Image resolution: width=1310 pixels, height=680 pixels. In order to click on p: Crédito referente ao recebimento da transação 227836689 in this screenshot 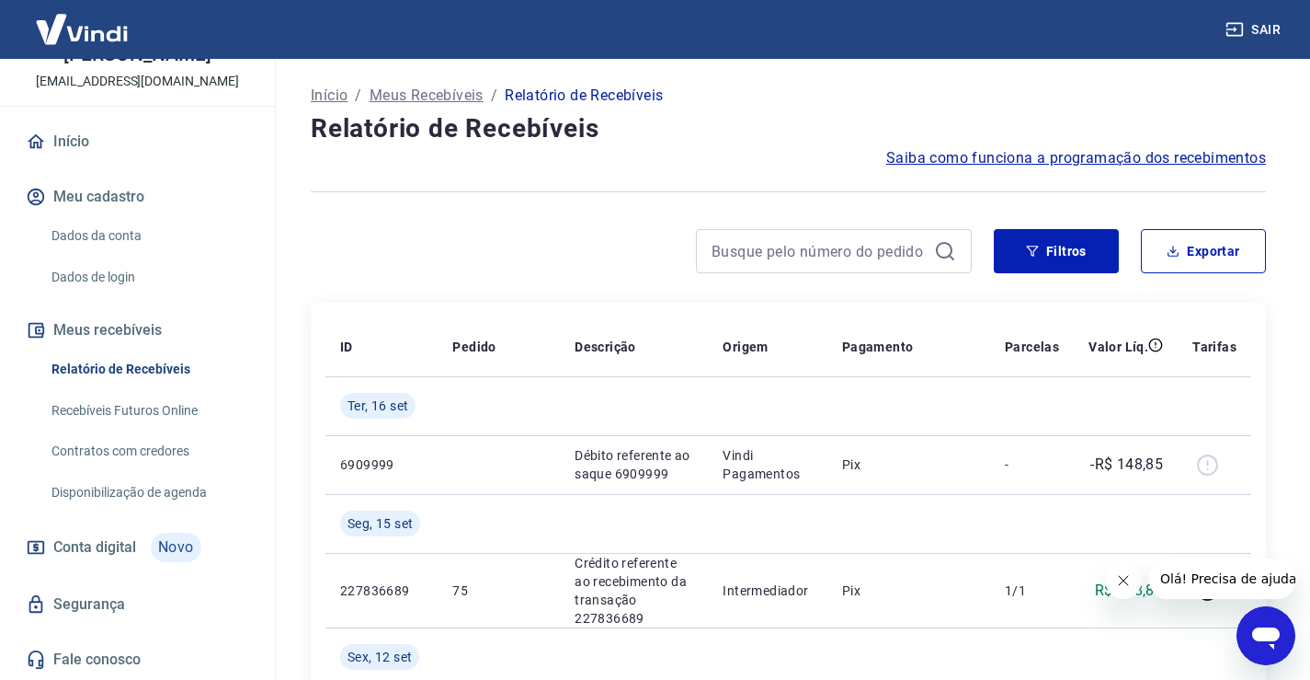, I will do `click(634, 590)`.